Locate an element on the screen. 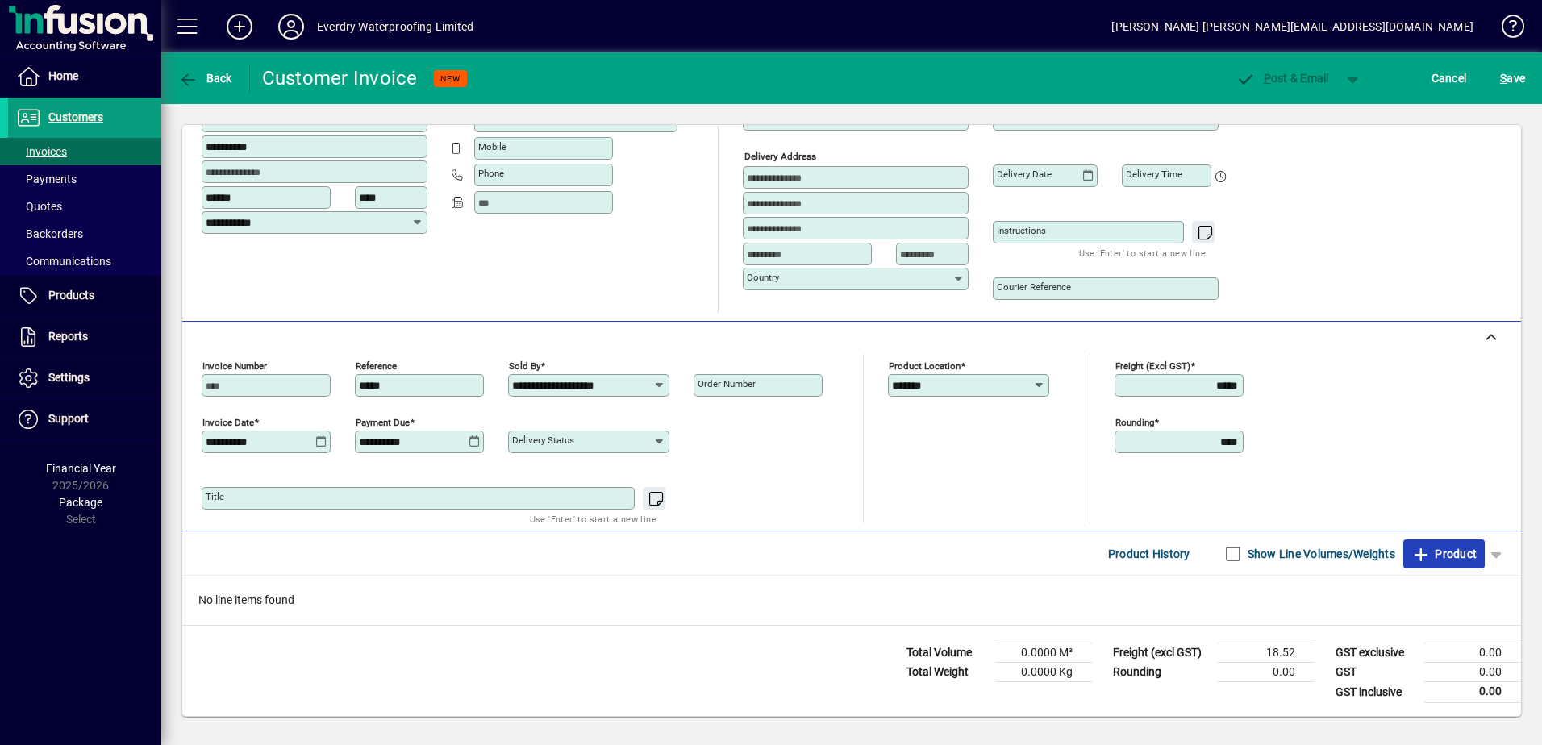 This screenshot has height=745, width=1542. mat-label: Courier Reference is located at coordinates (1034, 287).